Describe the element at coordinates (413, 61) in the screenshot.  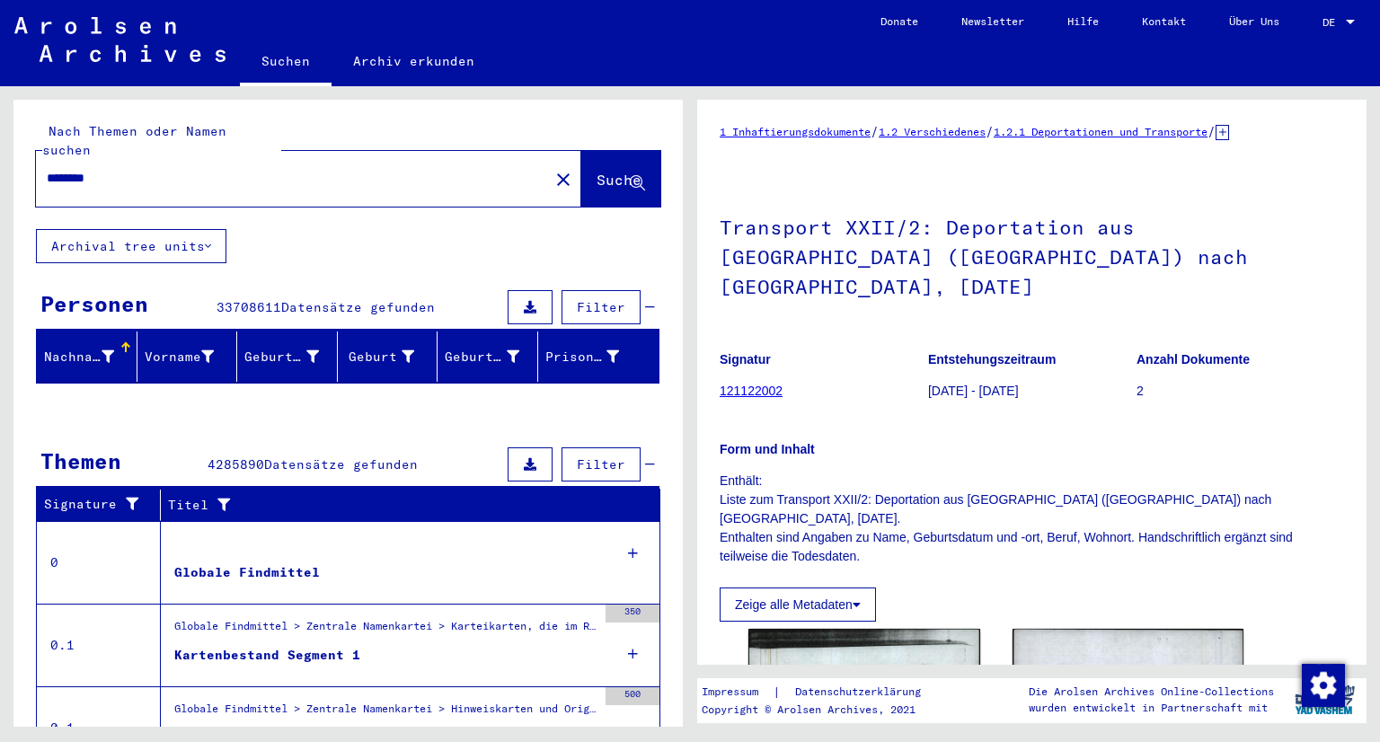
I see `a: Archiv erkunden` at that location.